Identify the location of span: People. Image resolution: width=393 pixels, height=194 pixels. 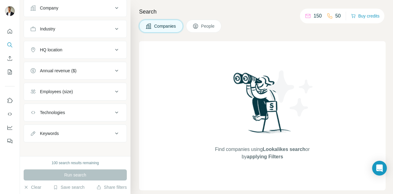
(208, 26).